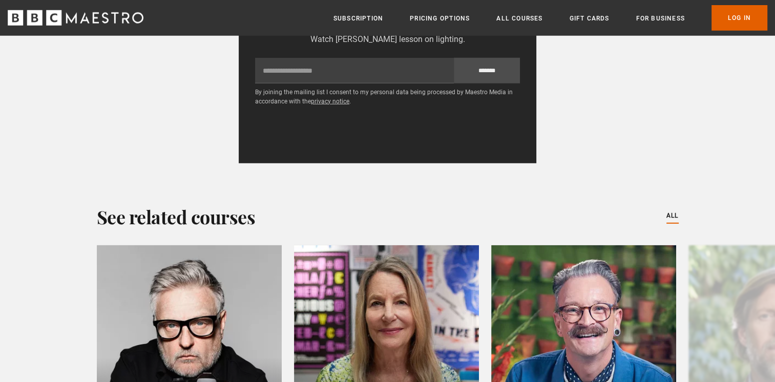  I want to click on a: Pricing Options, so click(439, 18).